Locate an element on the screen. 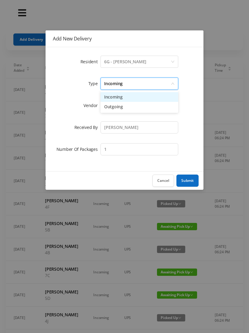 The image size is (249, 333). div: 6G - Matteo Ferrucci is located at coordinates (125, 62).